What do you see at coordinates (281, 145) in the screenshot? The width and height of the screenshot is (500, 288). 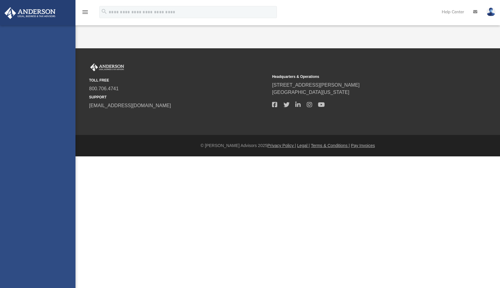 I see `a: Privacy Policy |` at bounding box center [281, 145].